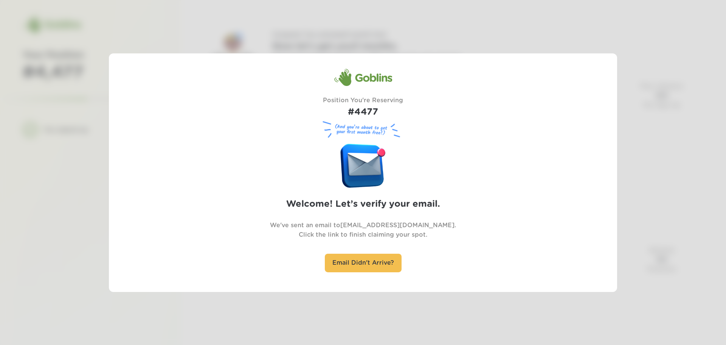  Describe the element at coordinates (363, 204) in the screenshot. I see `h2: Welcome! Let’s verify your email.` at that location.